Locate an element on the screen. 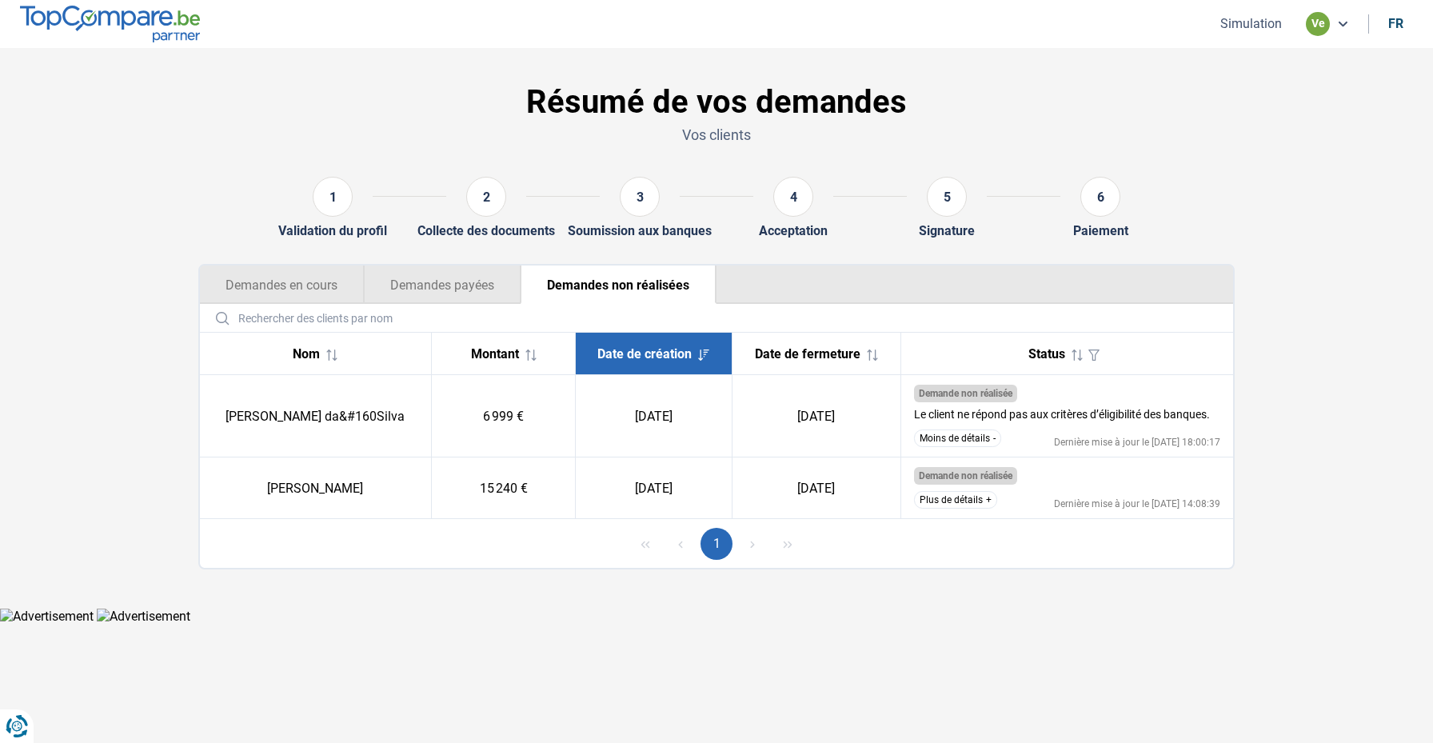 The width and height of the screenshot is (1433, 743). button: Next Page is located at coordinates (753, 544).